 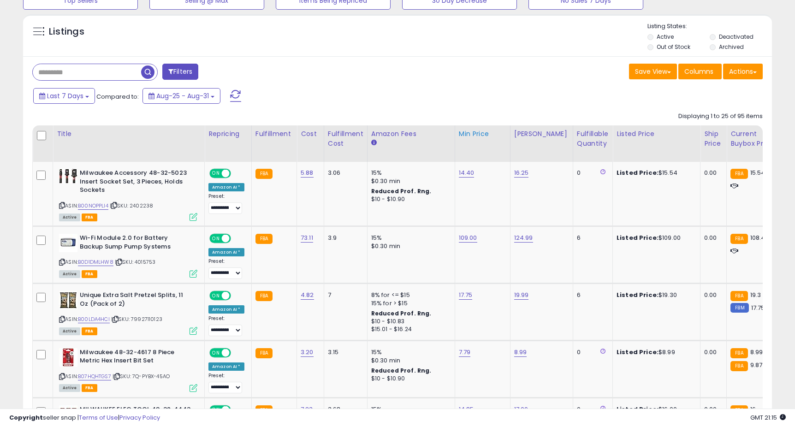 What do you see at coordinates (591, 238) in the screenshot?
I see `div: 6` at bounding box center [591, 238].